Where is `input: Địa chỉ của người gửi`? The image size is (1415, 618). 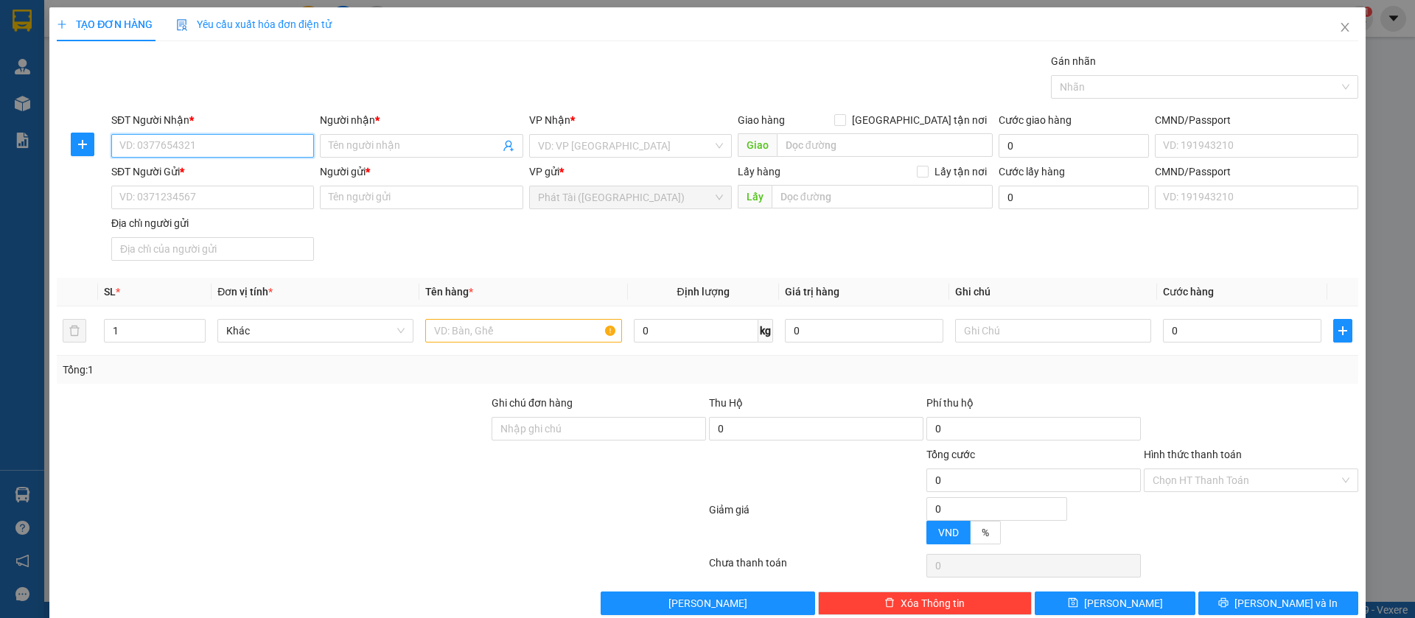
input: Địa chỉ của người gửi is located at coordinates (212, 249).